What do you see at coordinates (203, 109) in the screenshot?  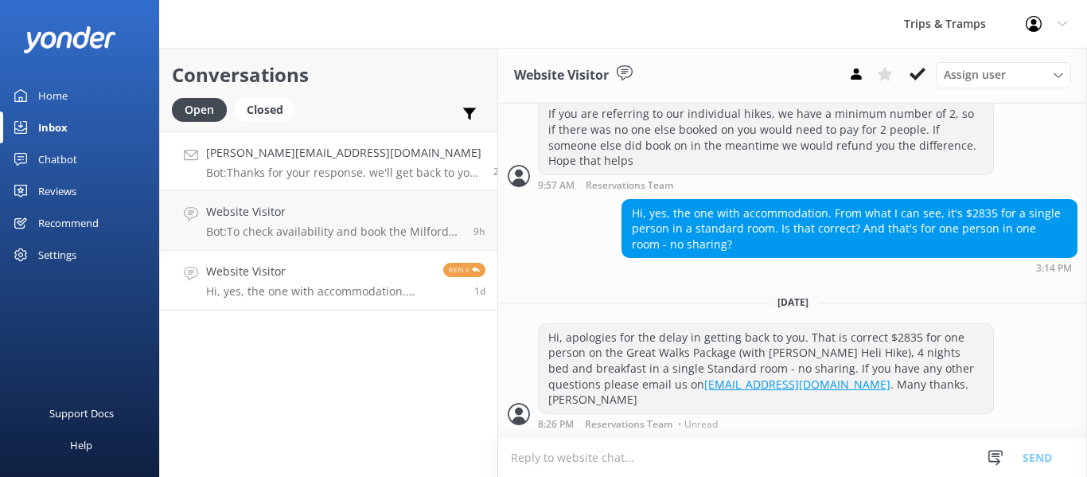 I see `a: Open` at bounding box center [203, 109].